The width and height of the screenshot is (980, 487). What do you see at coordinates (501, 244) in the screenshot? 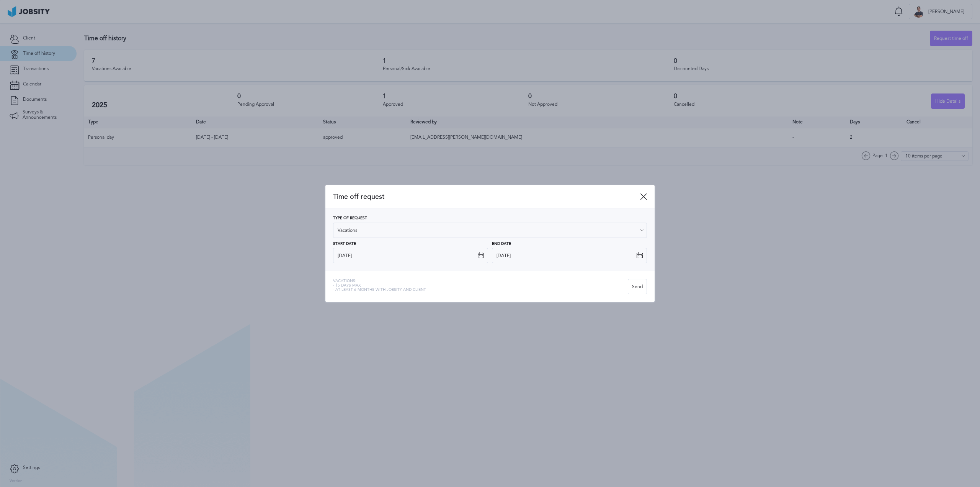
I see `span: End Date` at bounding box center [501, 244].